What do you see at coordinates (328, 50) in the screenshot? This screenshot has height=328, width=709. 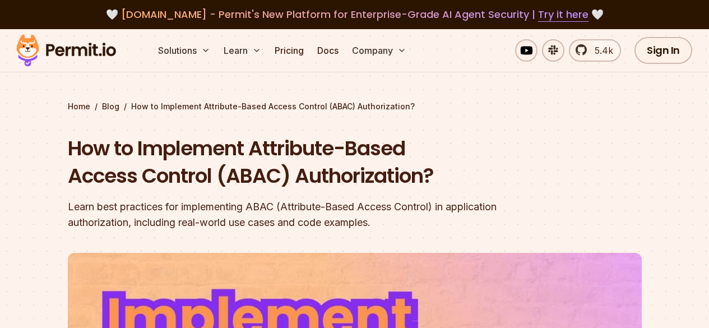 I see `a: Docs` at bounding box center [328, 50].